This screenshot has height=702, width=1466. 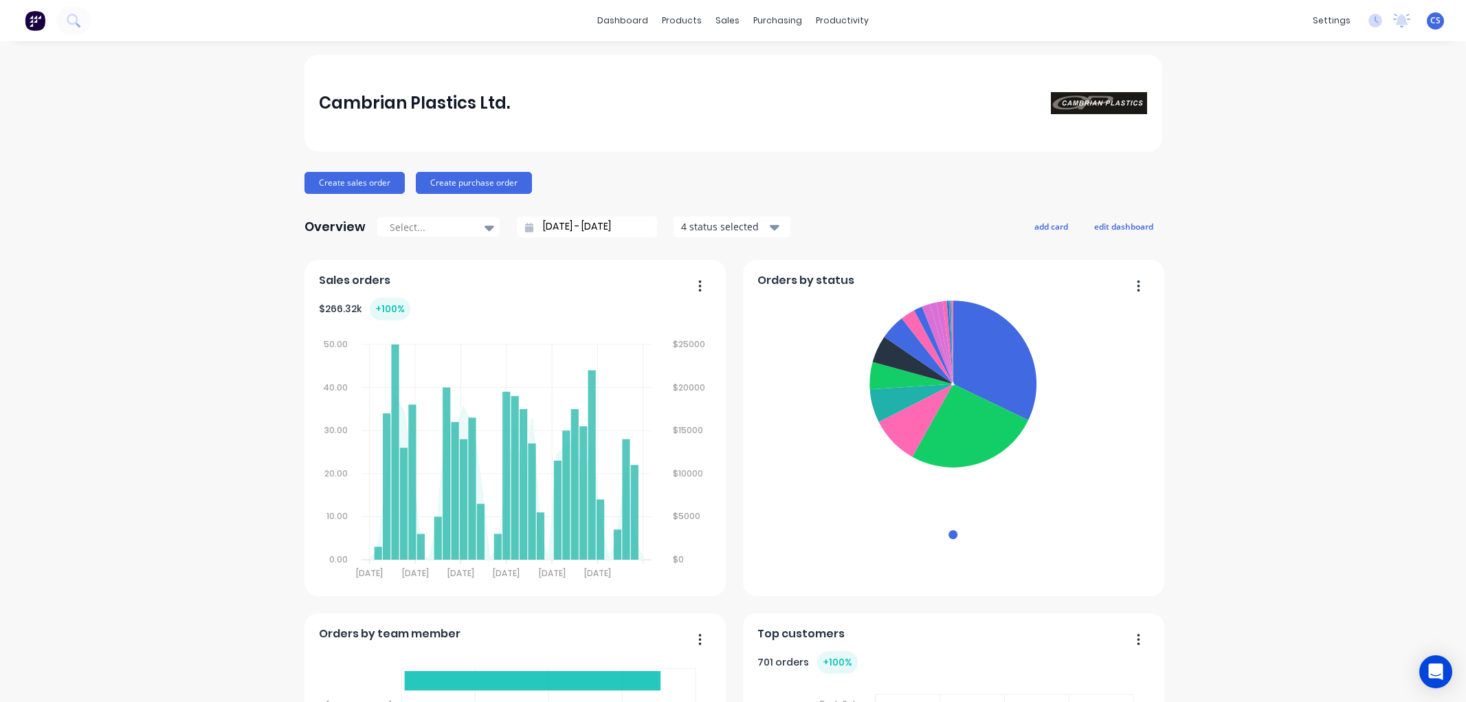 What do you see at coordinates (1051, 226) in the screenshot?
I see `button: add card` at bounding box center [1051, 226].